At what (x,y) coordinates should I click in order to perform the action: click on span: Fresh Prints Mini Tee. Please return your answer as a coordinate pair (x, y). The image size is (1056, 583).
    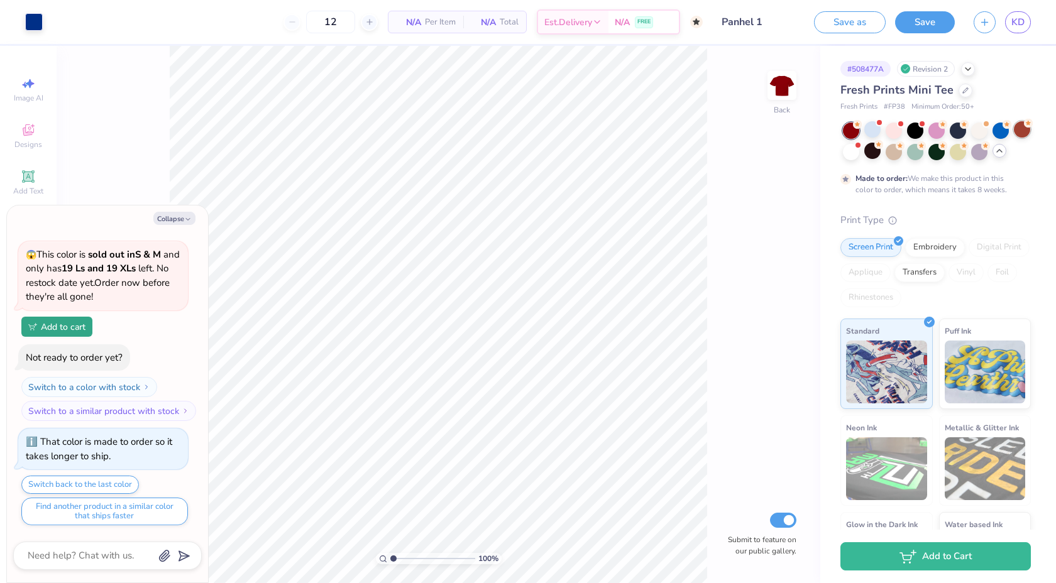
    Looking at the image, I should click on (897, 90).